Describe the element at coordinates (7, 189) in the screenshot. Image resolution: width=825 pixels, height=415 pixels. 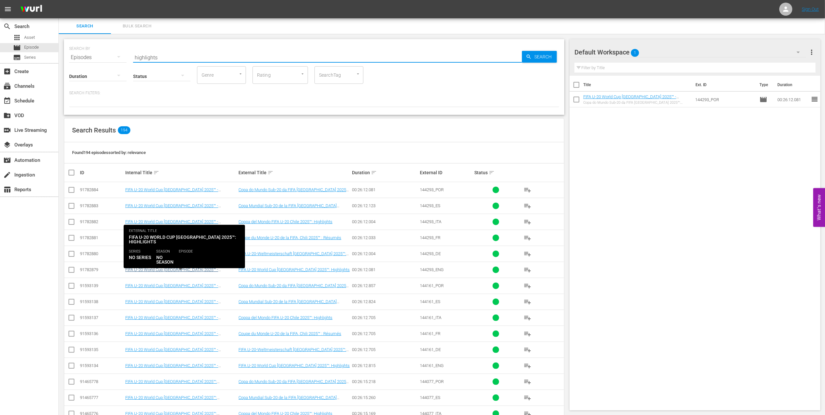
I see `span: Reports` at that location.